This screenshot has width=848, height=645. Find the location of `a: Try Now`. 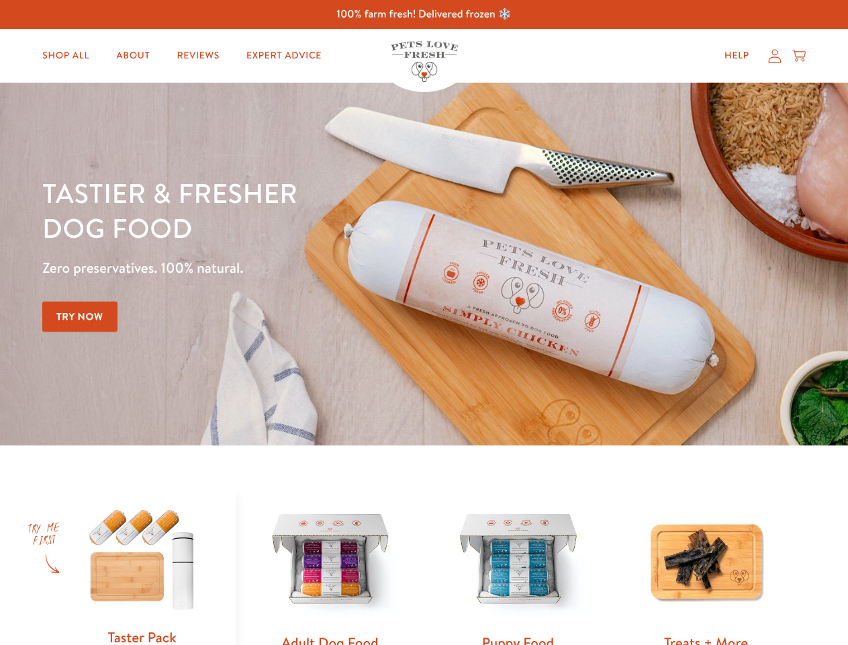

a: Try Now is located at coordinates (80, 316).